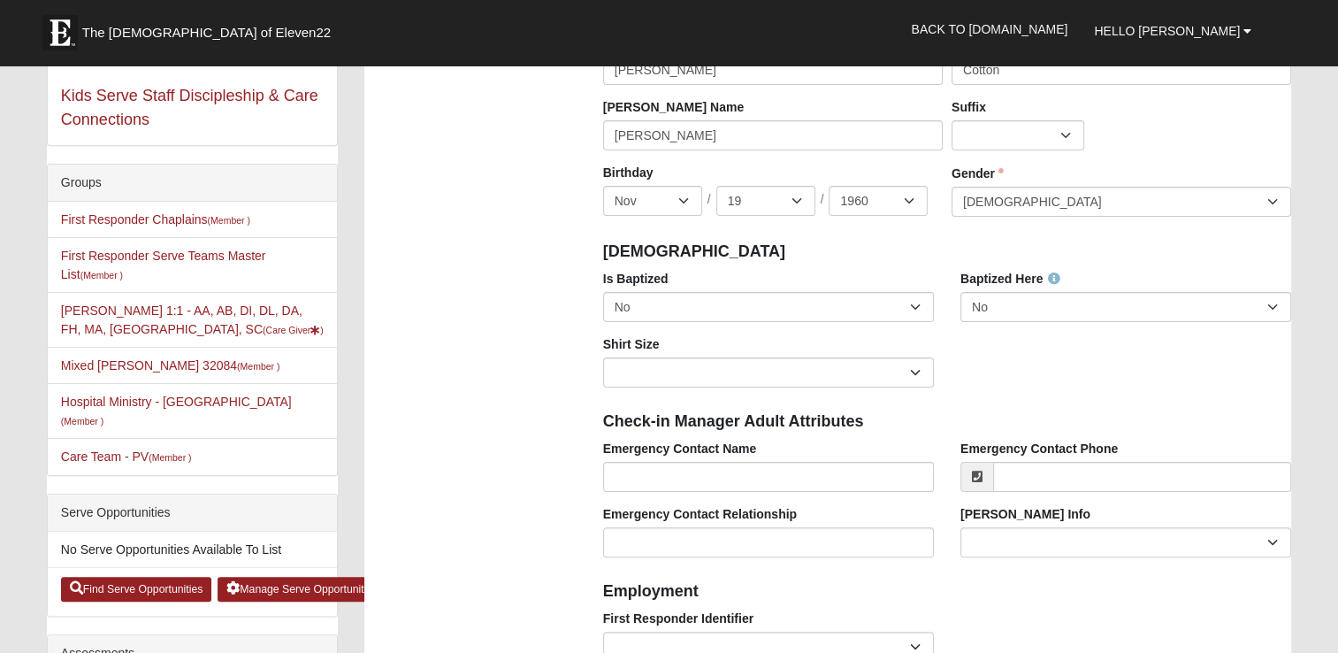  Describe the element at coordinates (60, 33) in the screenshot. I see `img: Eleven22 logo` at that location.